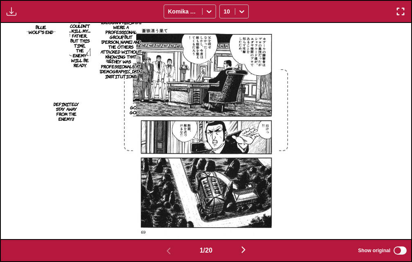  Describe the element at coordinates (133, 110) in the screenshot. I see `p: Go, go!` at that location.